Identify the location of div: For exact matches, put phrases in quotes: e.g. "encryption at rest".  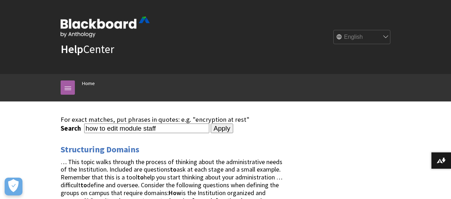
(172, 120).